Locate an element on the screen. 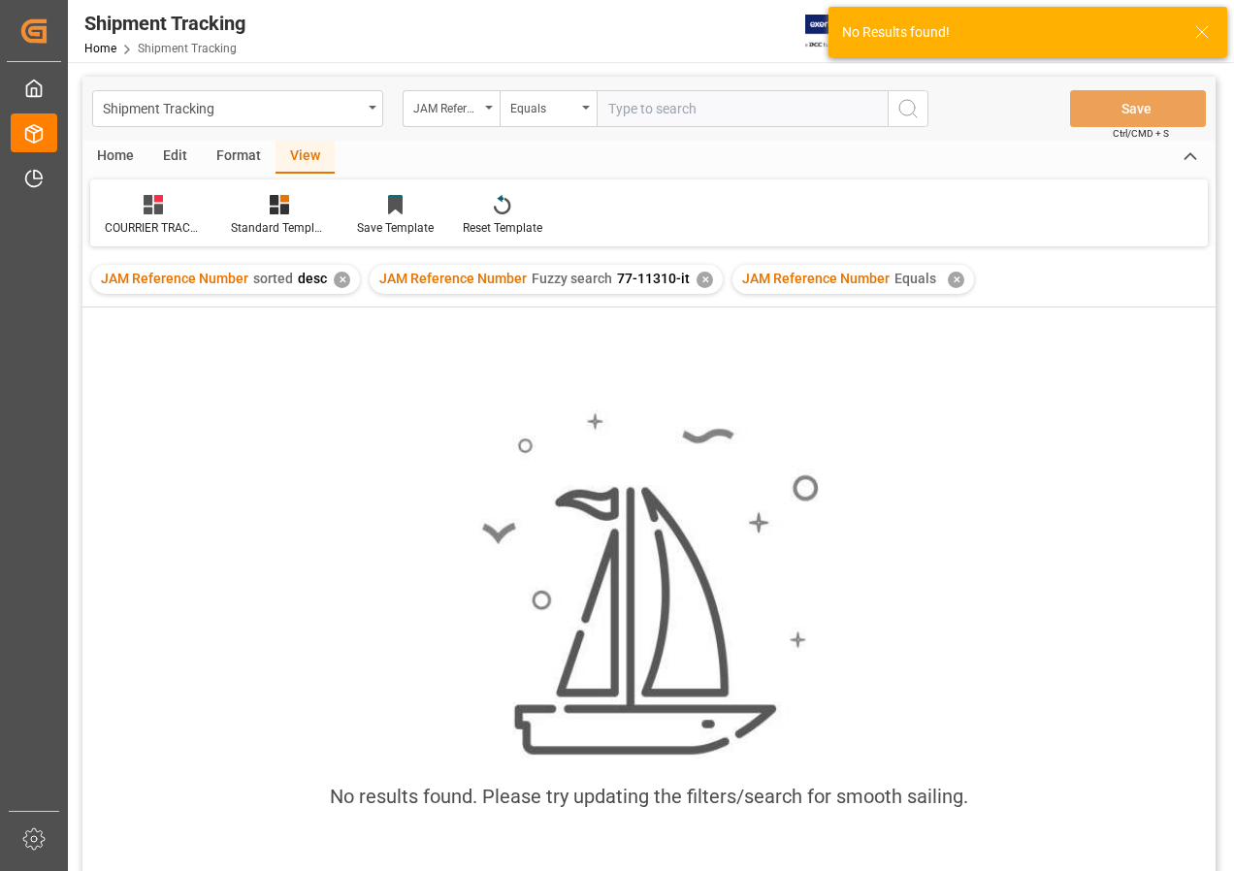 This screenshot has width=1234, height=871. span: Equals is located at coordinates (915, 278).